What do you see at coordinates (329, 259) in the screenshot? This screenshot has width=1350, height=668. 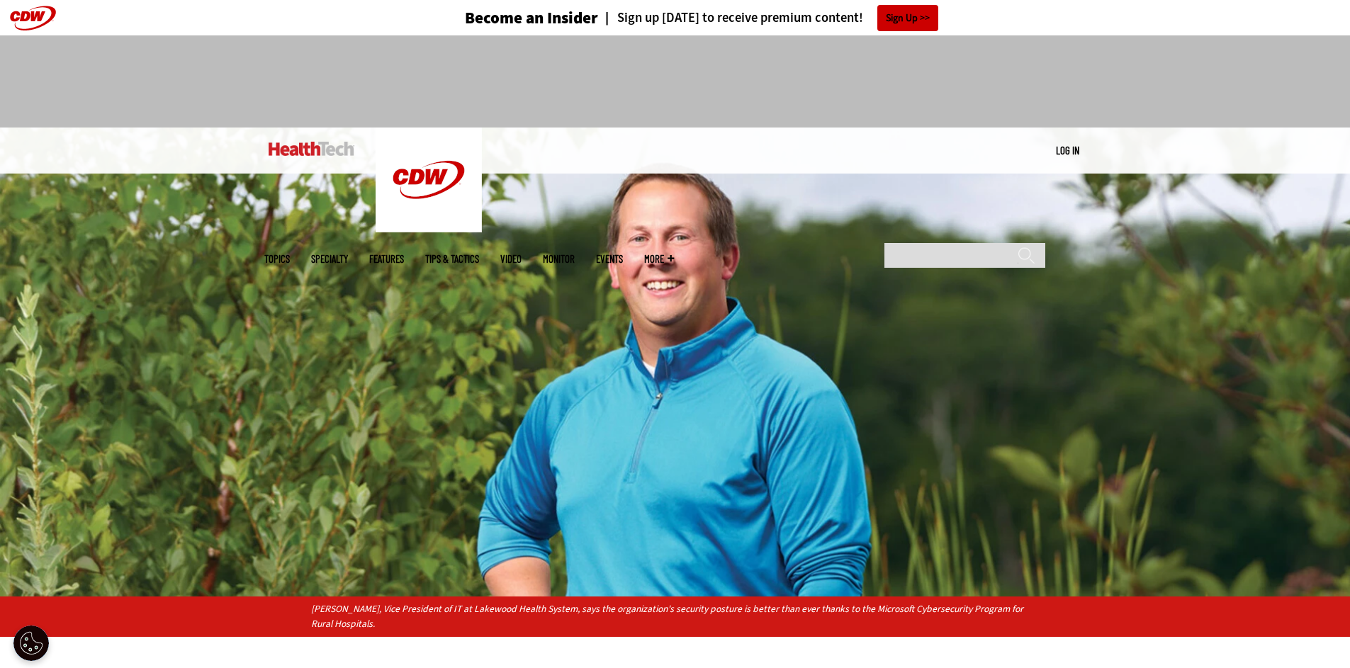 I see `span: Specialty` at bounding box center [329, 259].